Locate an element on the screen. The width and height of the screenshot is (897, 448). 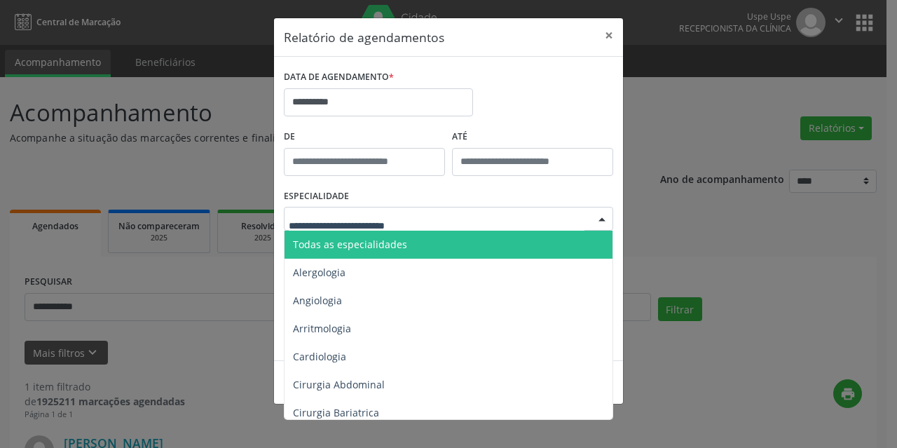
h5: Relatório de agendamentos is located at coordinates (364, 37).